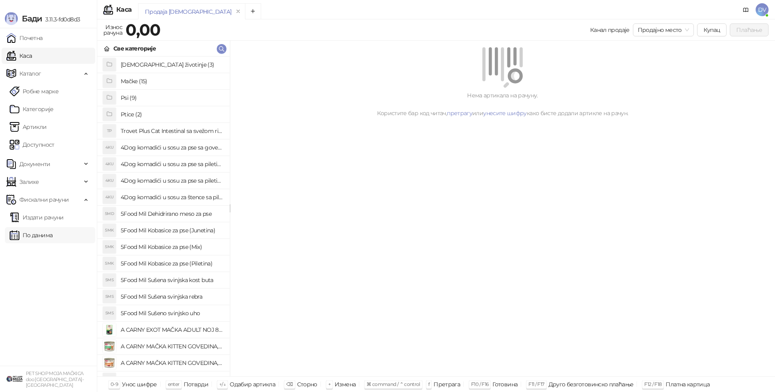  Describe the element at coordinates (505, 384) in the screenshot. I see `div: Готовина` at that location.